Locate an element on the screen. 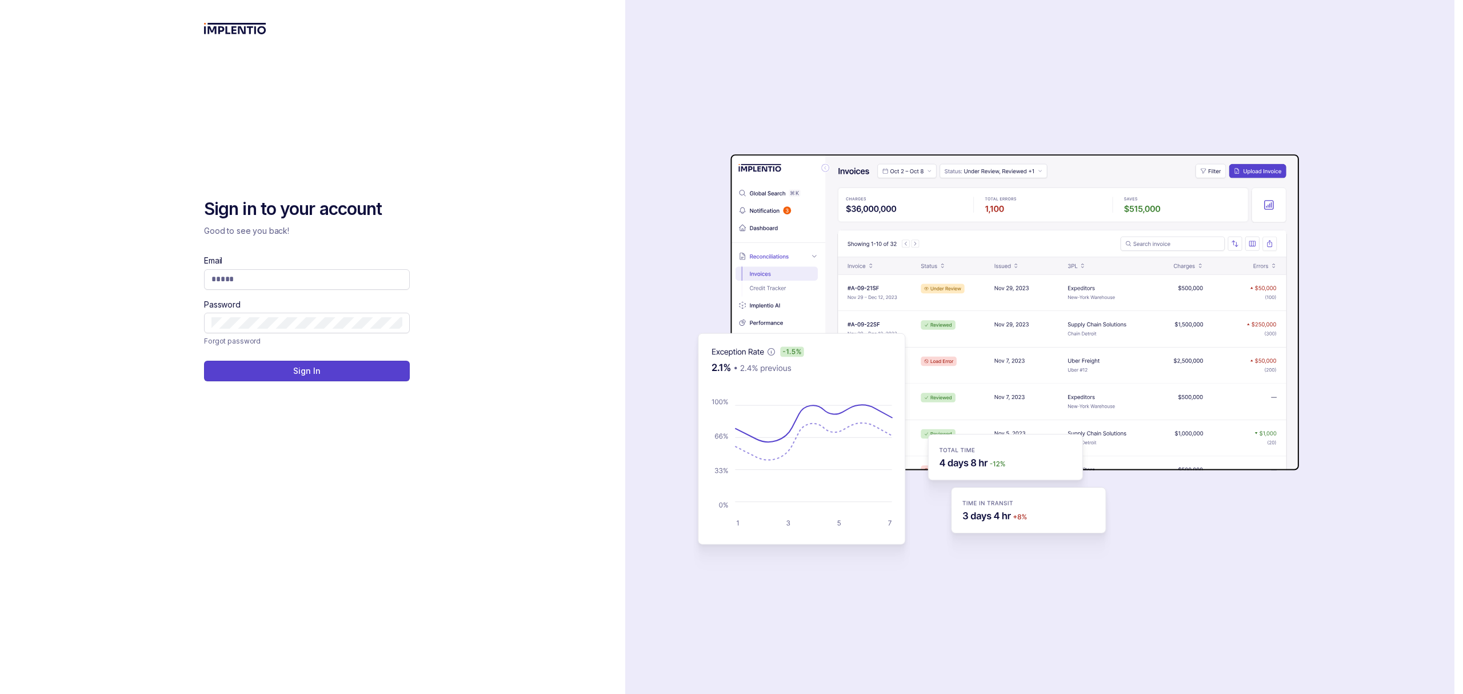 The image size is (1463, 694). p: Sign In is located at coordinates (306, 371).